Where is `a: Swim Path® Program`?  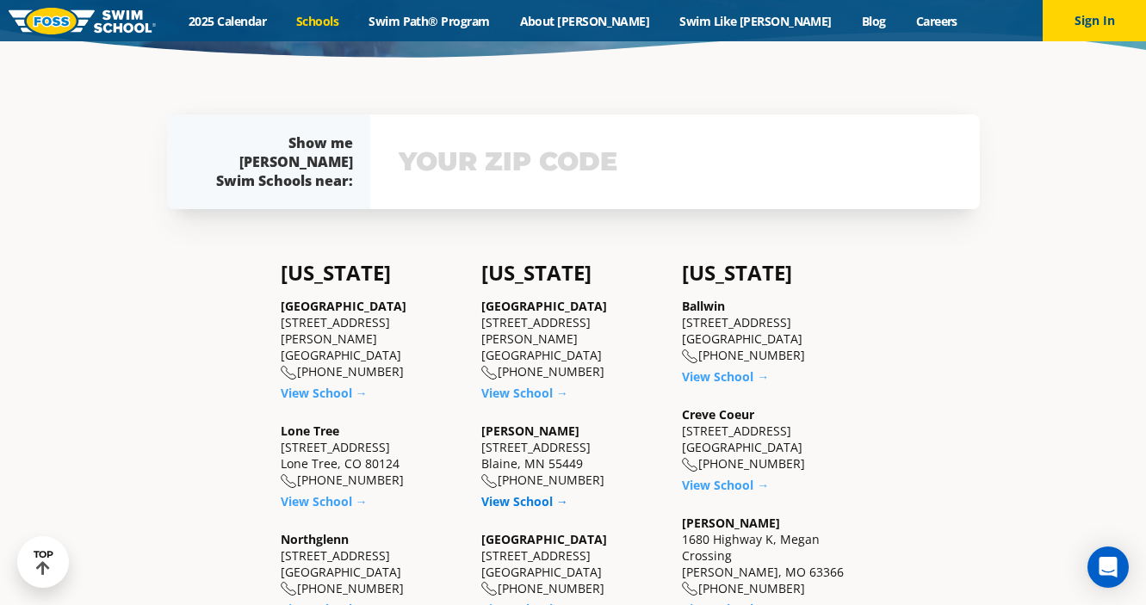
a: Swim Path® Program is located at coordinates (429, 21).